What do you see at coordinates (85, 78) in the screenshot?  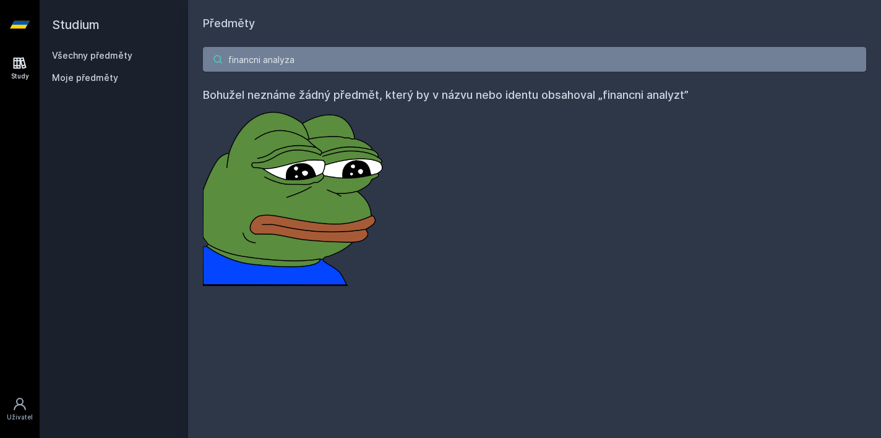 I see `span: Moje předměty` at bounding box center [85, 78].